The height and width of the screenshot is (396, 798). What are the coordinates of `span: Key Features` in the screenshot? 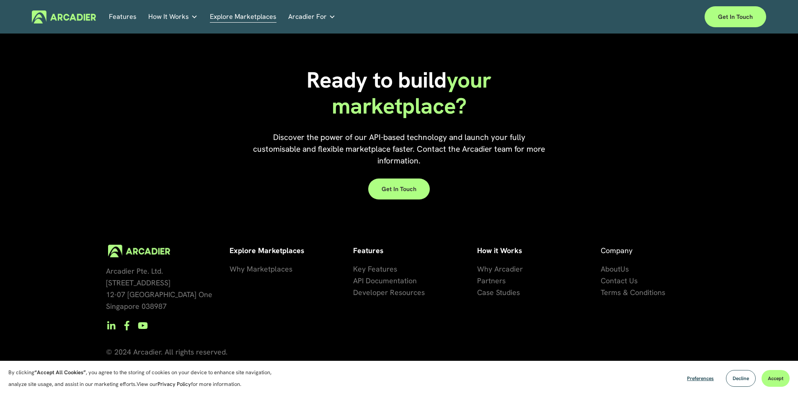 It's located at (375, 268).